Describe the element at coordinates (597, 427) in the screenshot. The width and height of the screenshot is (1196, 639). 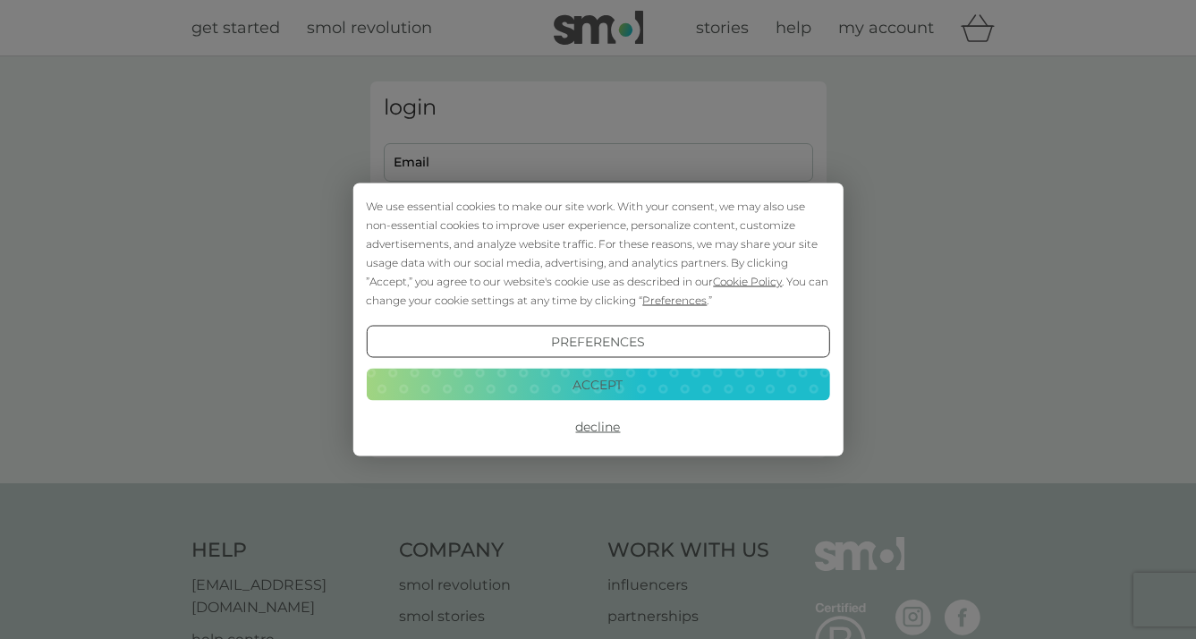
I see `button: Decline` at that location.